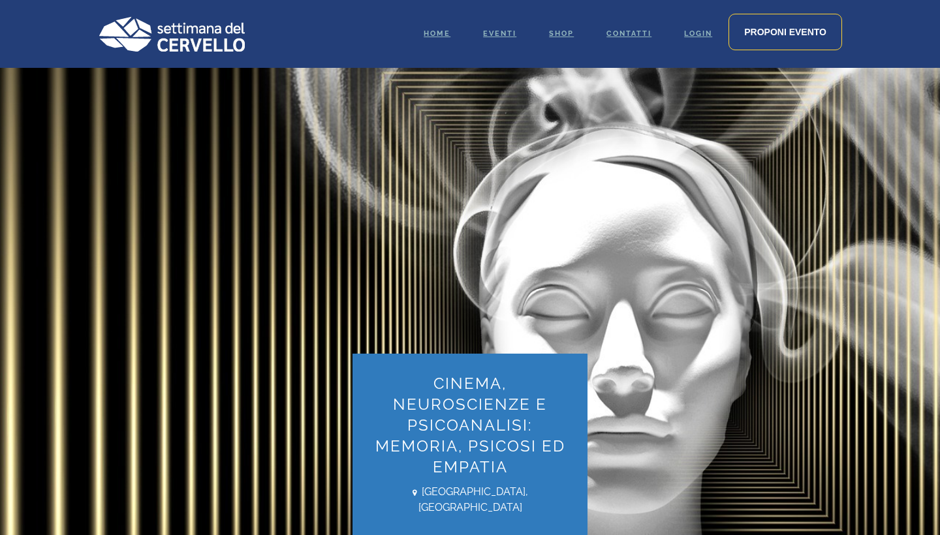  I want to click on img: Logo, so click(171, 34).